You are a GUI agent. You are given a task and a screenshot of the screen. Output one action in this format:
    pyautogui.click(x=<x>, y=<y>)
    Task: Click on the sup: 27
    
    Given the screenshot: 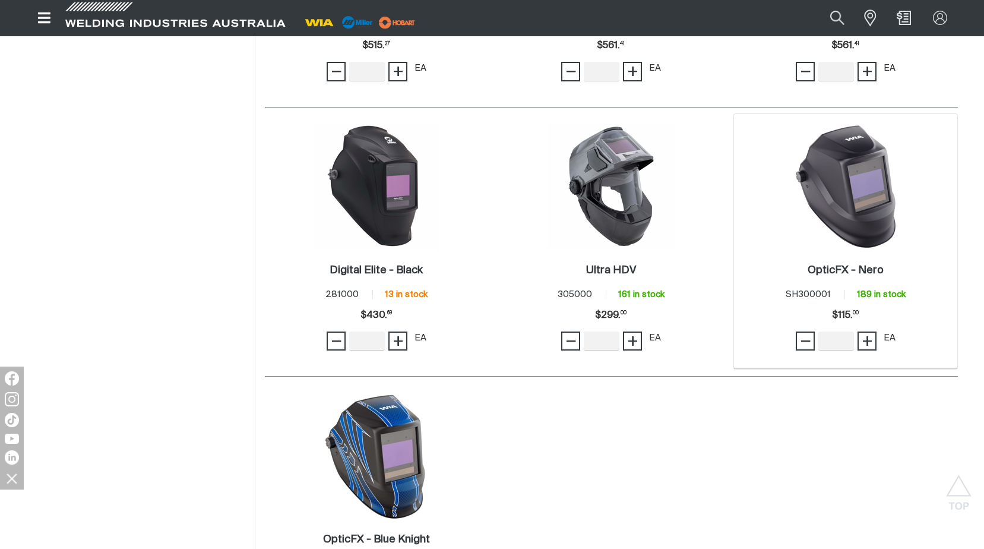 What is the action you would take?
    pyautogui.click(x=387, y=44)
    